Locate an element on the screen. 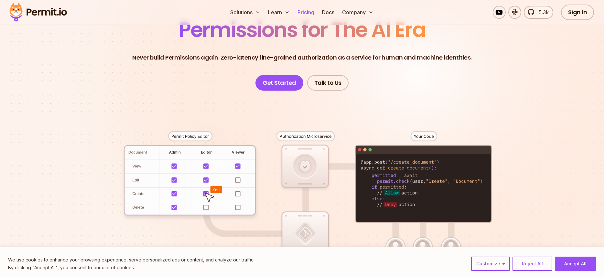 This screenshot has height=277, width=604. a: Get Started is located at coordinates (279, 83).